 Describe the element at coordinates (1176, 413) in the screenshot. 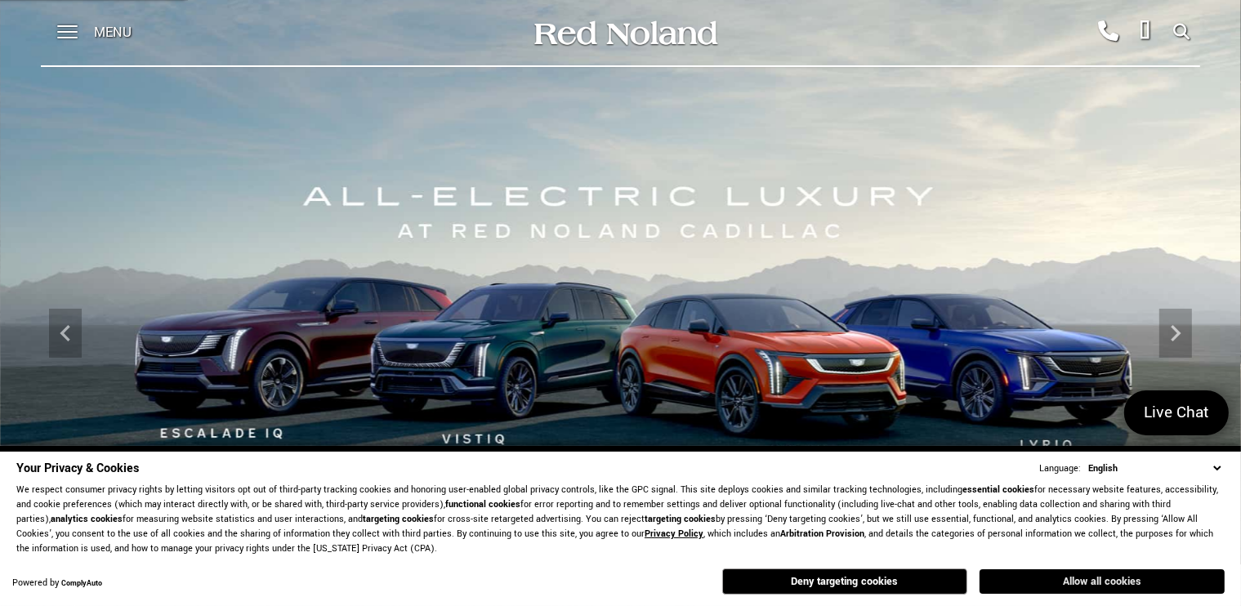

I see `span: Live Chat` at that location.